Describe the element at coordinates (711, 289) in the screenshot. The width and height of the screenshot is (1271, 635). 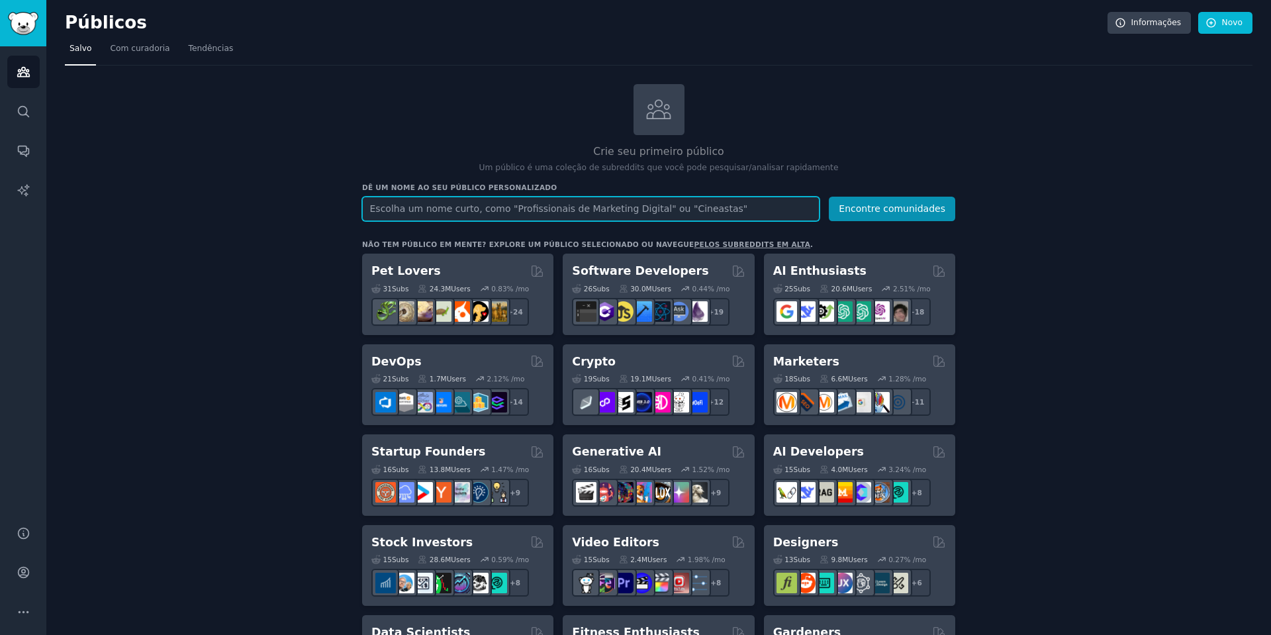
I see `div: 0.44 % /mo` at that location.